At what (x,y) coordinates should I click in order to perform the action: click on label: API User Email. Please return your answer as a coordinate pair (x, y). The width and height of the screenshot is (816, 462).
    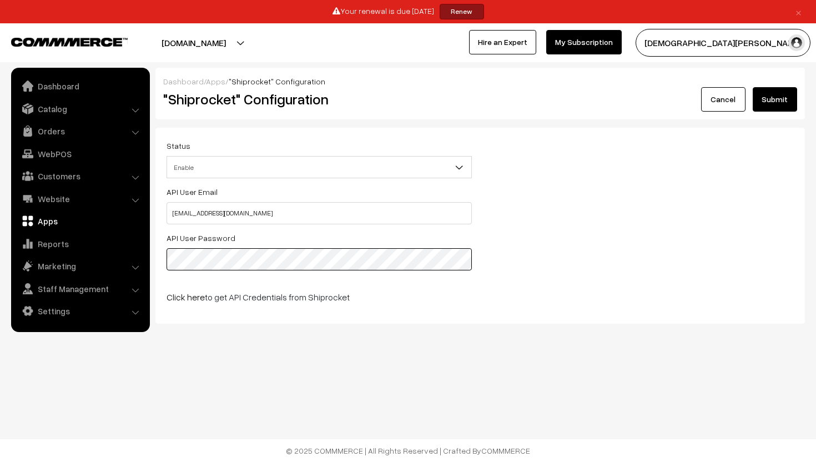
    Looking at the image, I should click on (192, 192).